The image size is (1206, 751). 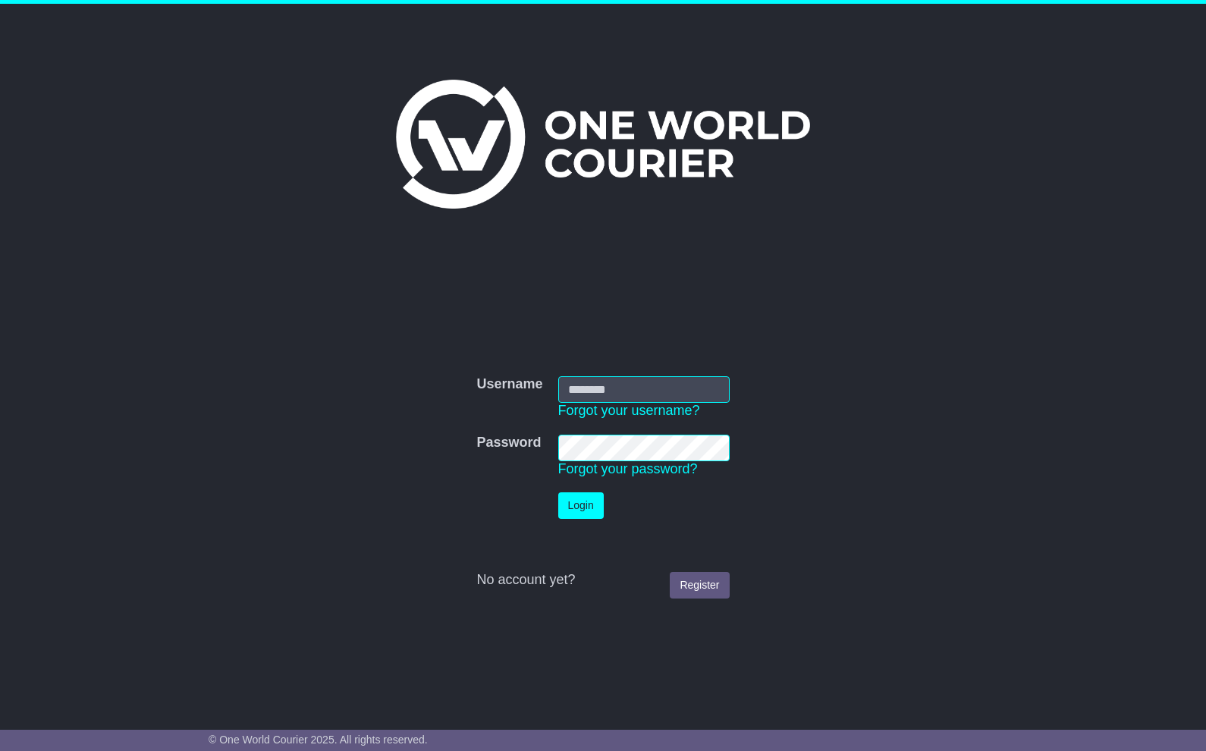 What do you see at coordinates (318, 739) in the screenshot?
I see `span: © One World Courier 2025. All rights reserved.` at bounding box center [318, 739].